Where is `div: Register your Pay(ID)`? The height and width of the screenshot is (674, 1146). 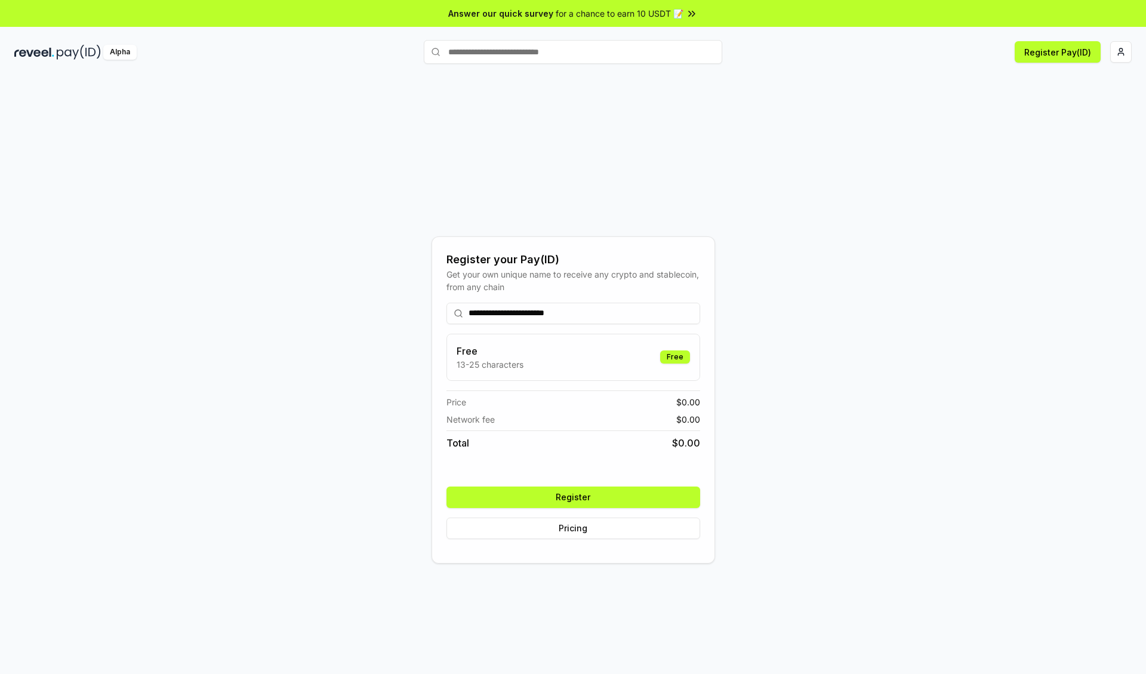 div: Register your Pay(ID) is located at coordinates (573, 260).